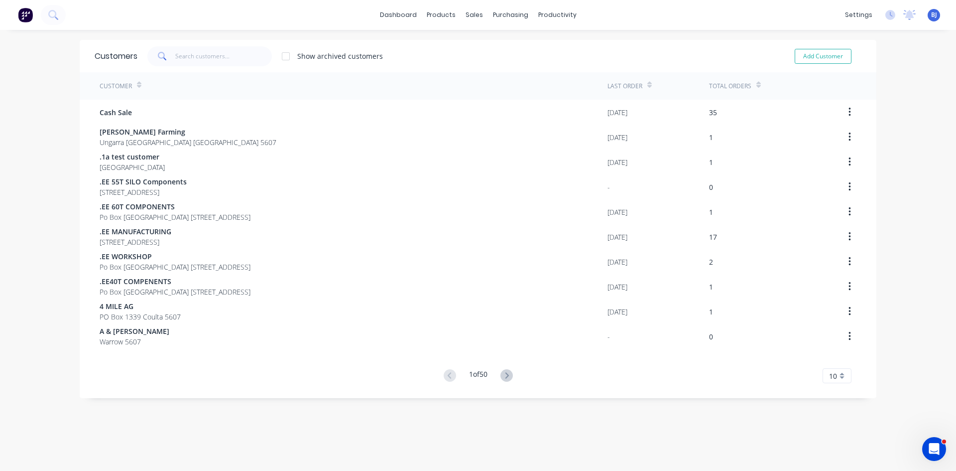 This screenshot has width=956, height=471. What do you see at coordinates (730, 86) in the screenshot?
I see `div: Total Orders` at bounding box center [730, 86].